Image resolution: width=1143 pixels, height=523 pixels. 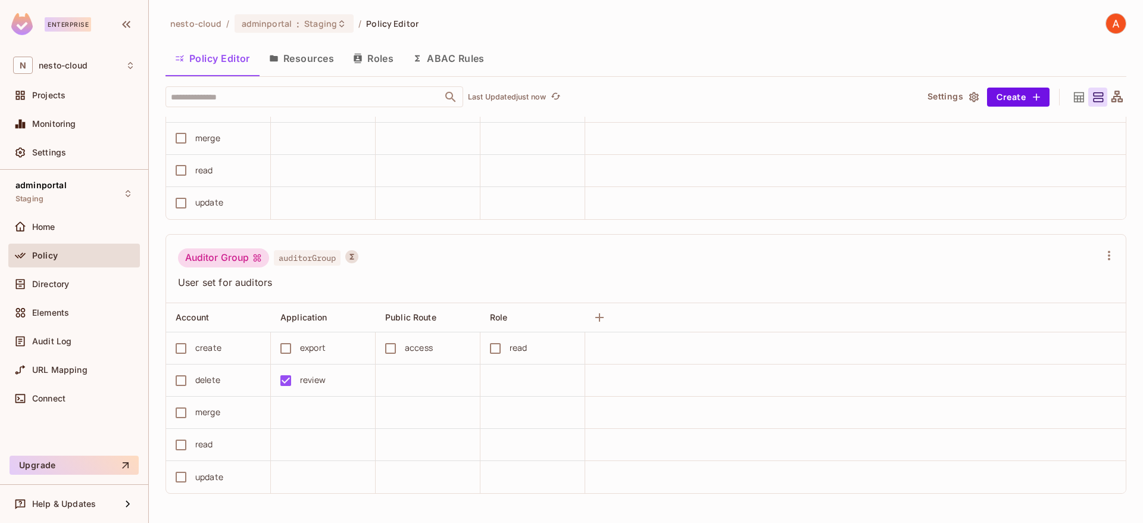 I want to click on span: Click to refresh data, so click(x=554, y=97).